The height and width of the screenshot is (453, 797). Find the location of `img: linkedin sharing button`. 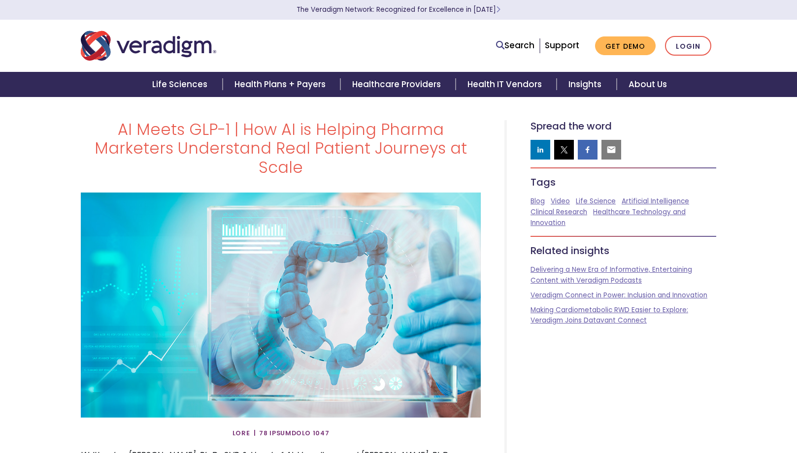

img: linkedin sharing button is located at coordinates (540, 150).